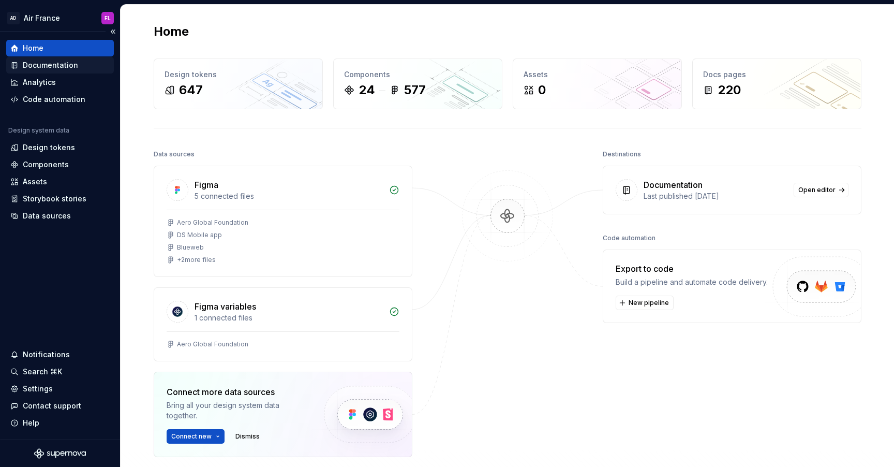 The width and height of the screenshot is (894, 467). Describe the element at coordinates (196, 260) in the screenshot. I see `div: + 2 more files` at that location.